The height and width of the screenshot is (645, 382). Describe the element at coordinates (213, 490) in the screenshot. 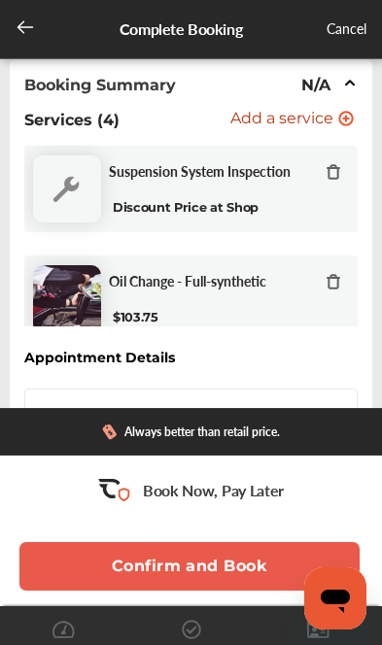

I see `p: Book Now, Pay Later` at that location.